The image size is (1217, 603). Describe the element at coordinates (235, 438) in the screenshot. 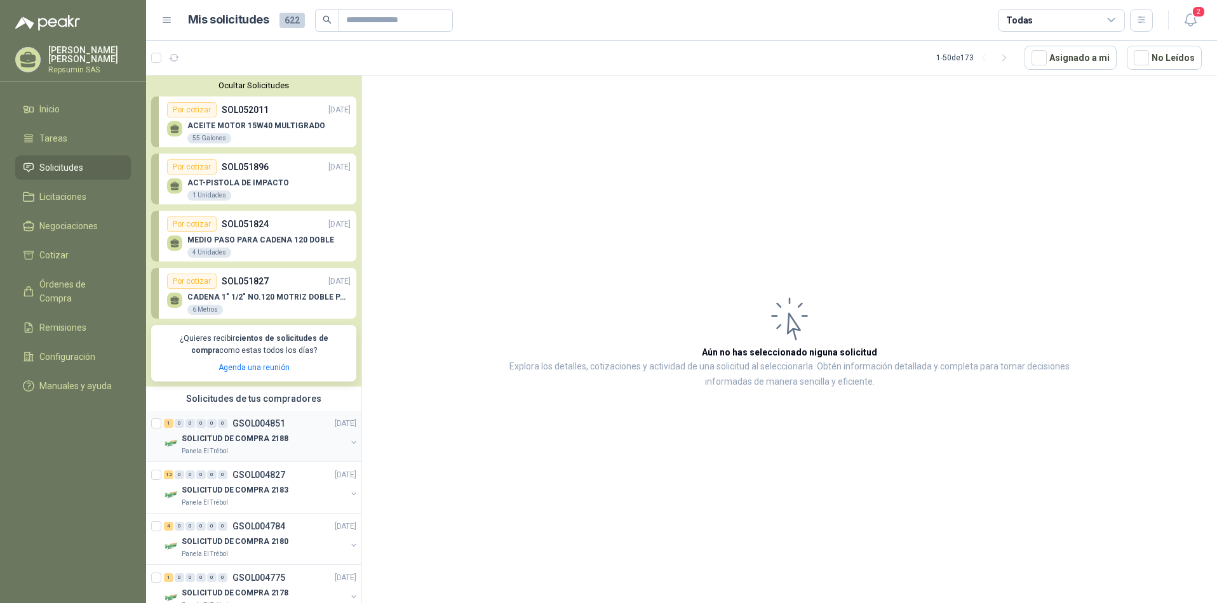

I see `p: SOLICITUD DE COMPRA 2188` at that location.